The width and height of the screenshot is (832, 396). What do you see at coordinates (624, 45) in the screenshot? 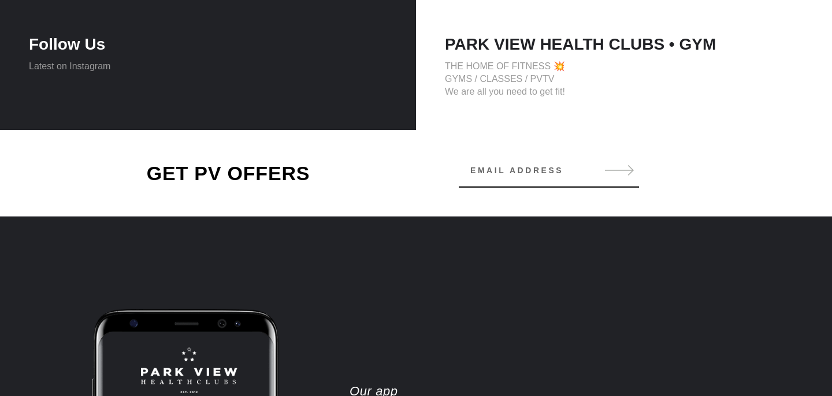
I see `h4: PARK VIEW HEALTH CLUBS • GYM` at bounding box center [624, 45].